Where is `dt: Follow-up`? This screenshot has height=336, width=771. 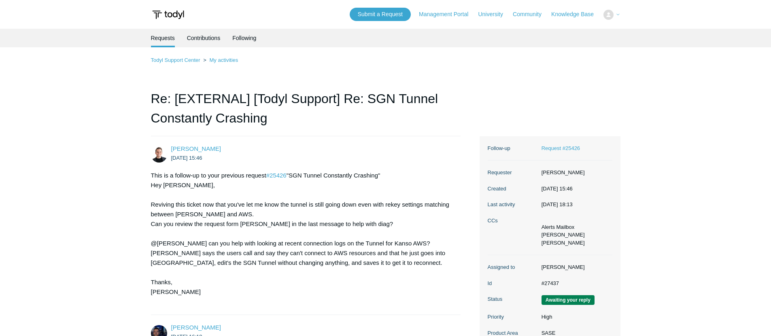
dt: Follow-up is located at coordinates (513, 149).